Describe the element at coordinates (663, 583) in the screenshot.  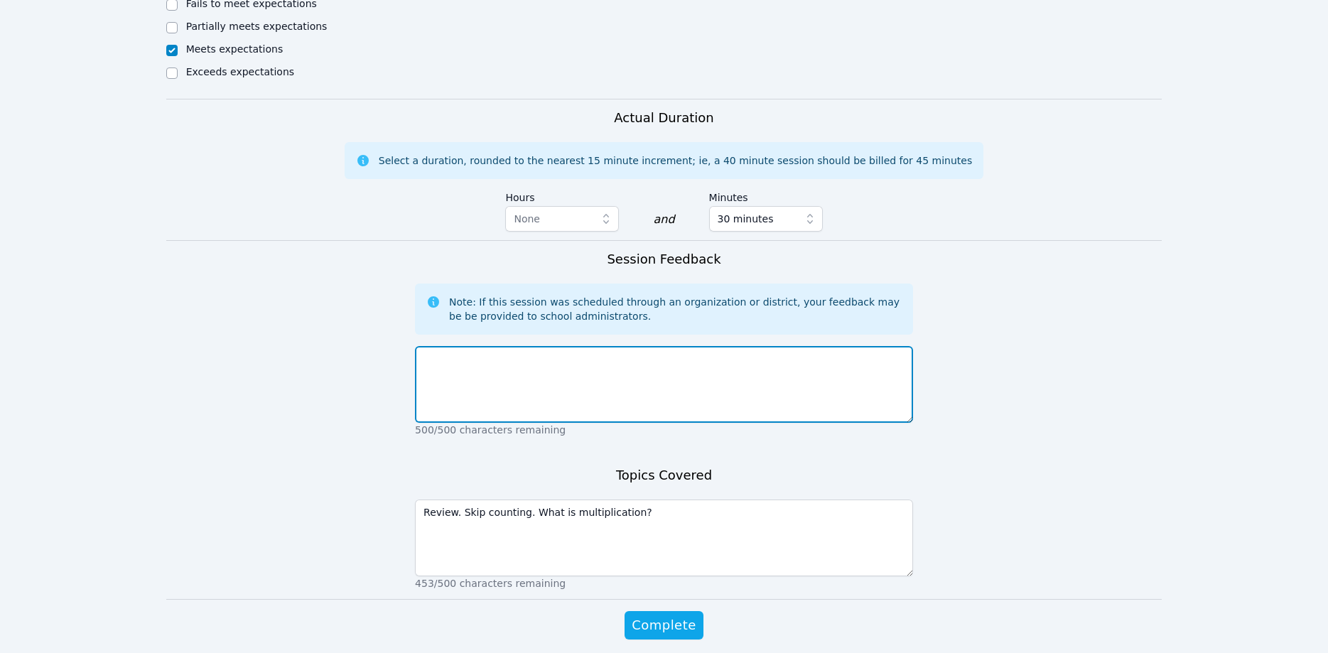
I see `p: 453/500 characters remaining` at that location.